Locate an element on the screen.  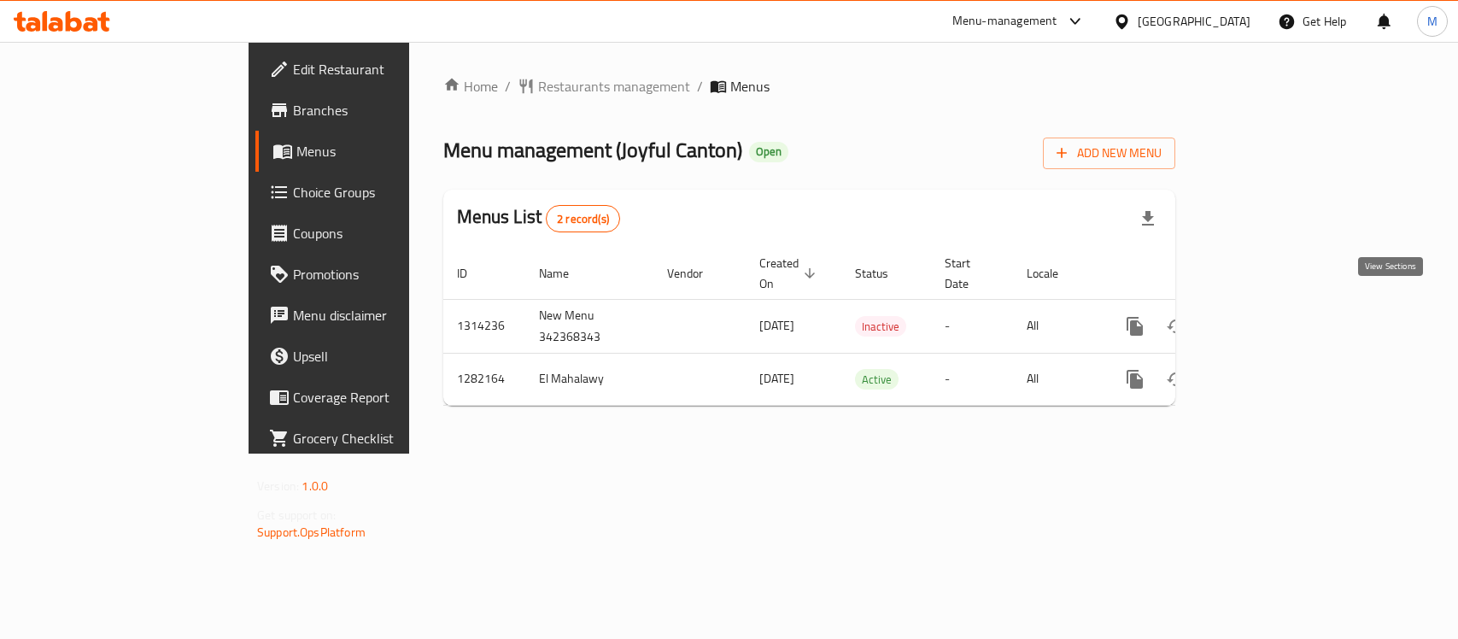
a: Choice Groups is located at coordinates (373, 192).